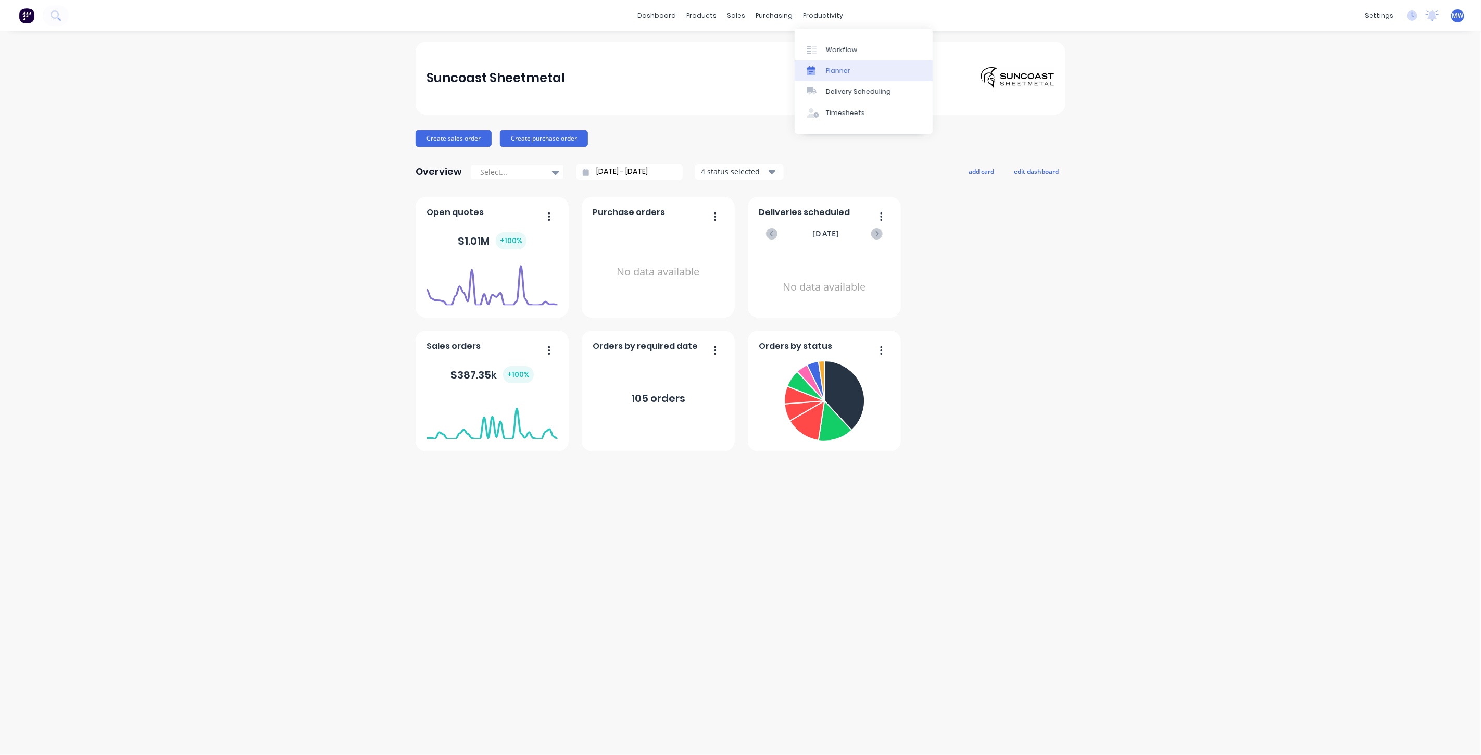 The image size is (1481, 755). What do you see at coordinates (1379, 16) in the screenshot?
I see `div: settings` at bounding box center [1379, 16].